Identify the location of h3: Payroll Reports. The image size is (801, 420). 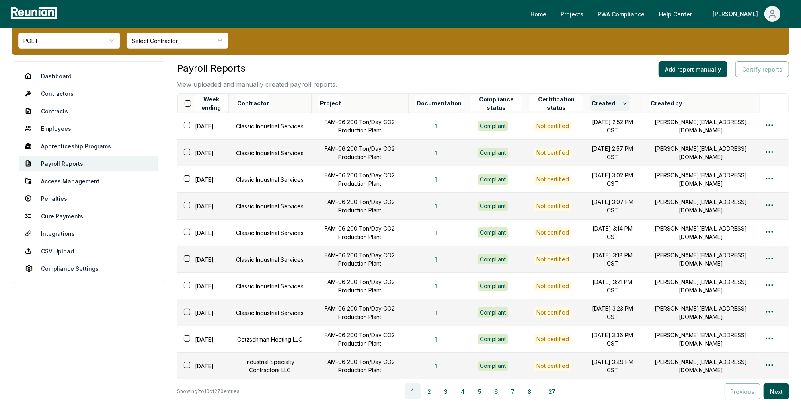
(257, 68).